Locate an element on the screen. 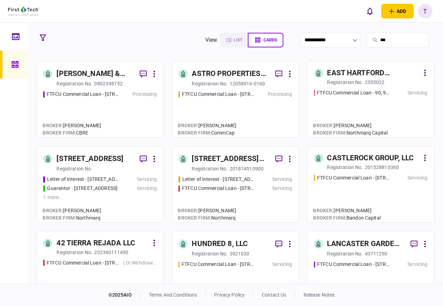 The image size is (443, 306). div: Guarantor - 1400 Eastchase Parkway is located at coordinates (82, 188).